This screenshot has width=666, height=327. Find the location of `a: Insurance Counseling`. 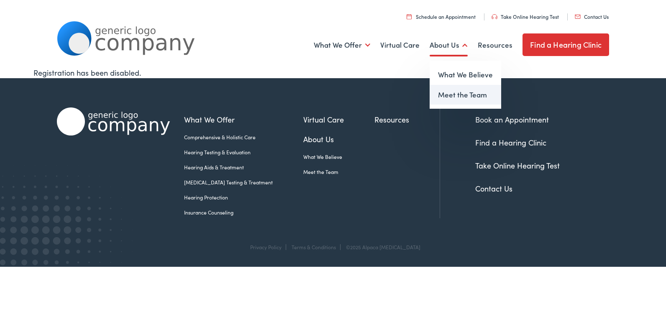

a: Insurance Counseling is located at coordinates (243, 213).